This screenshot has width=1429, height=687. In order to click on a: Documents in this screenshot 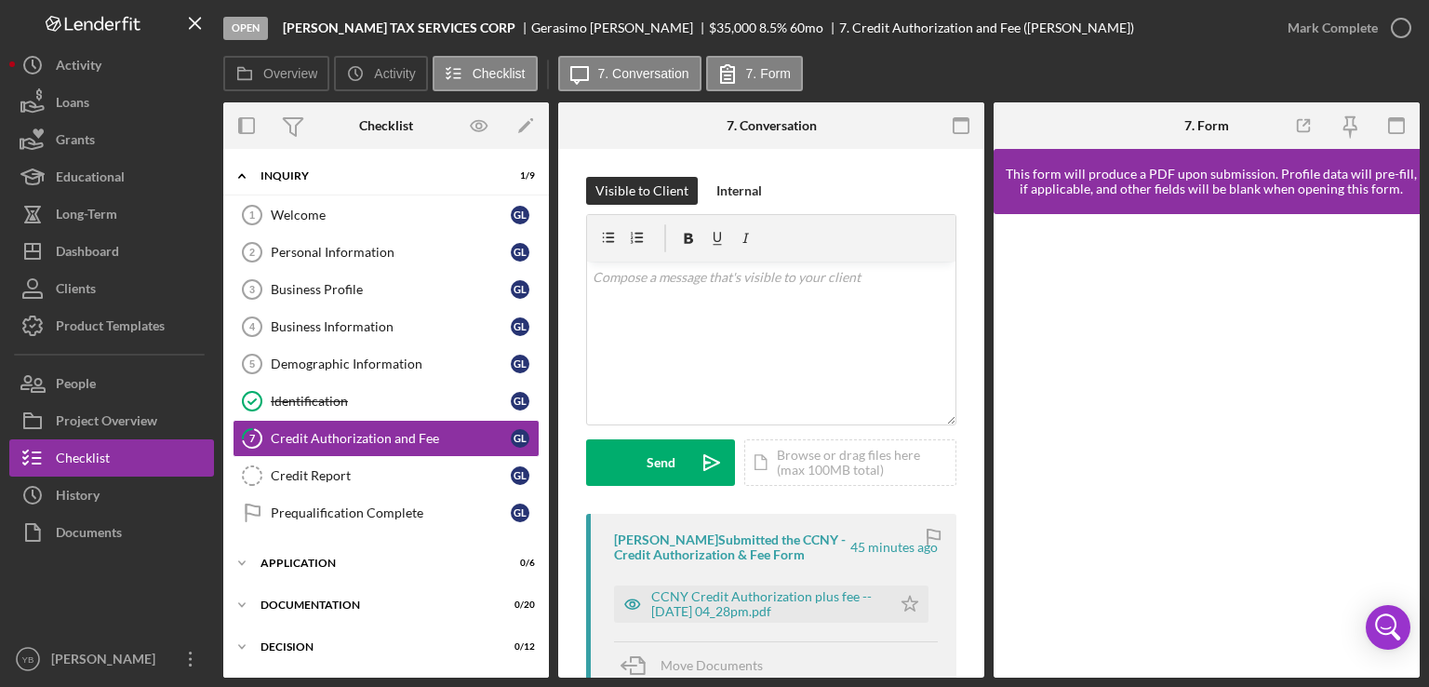, I will do `click(112, 532)`.